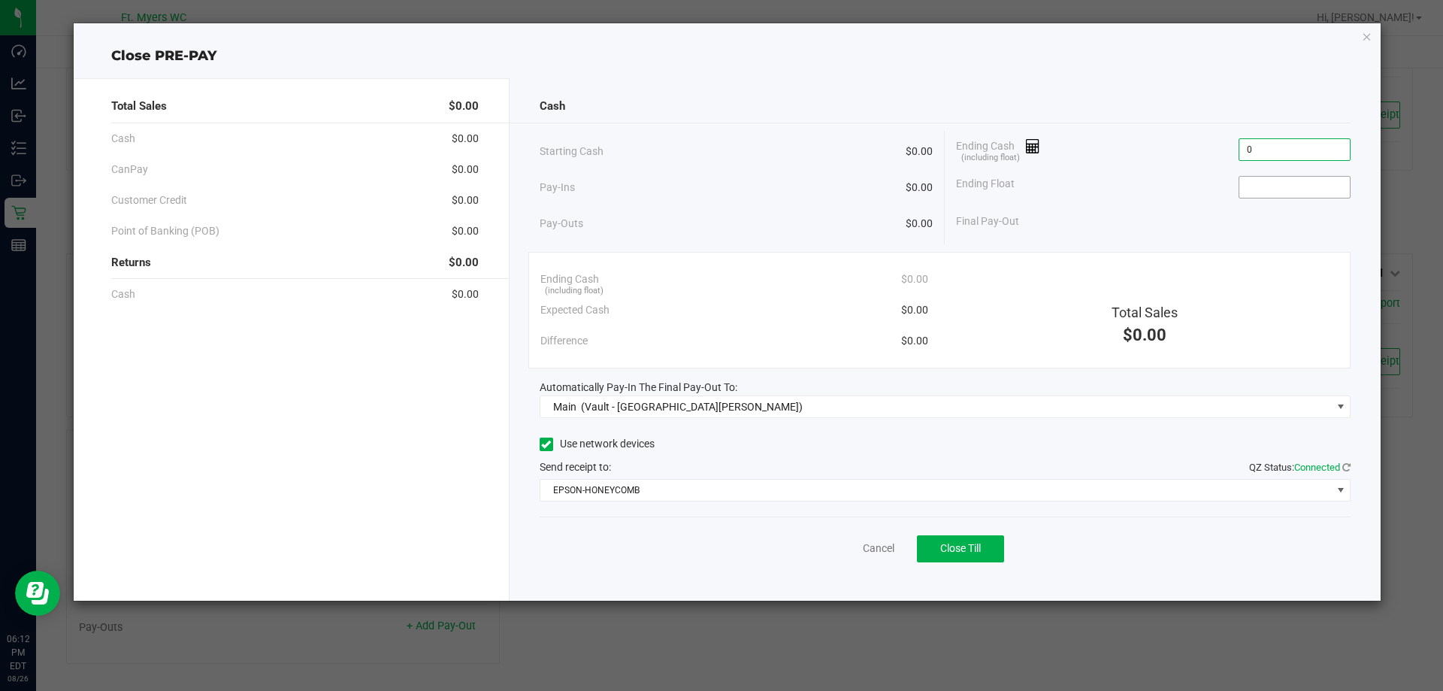 The image size is (1443, 691). Describe the element at coordinates (1317, 467) in the screenshot. I see `span: Connected` at that location.